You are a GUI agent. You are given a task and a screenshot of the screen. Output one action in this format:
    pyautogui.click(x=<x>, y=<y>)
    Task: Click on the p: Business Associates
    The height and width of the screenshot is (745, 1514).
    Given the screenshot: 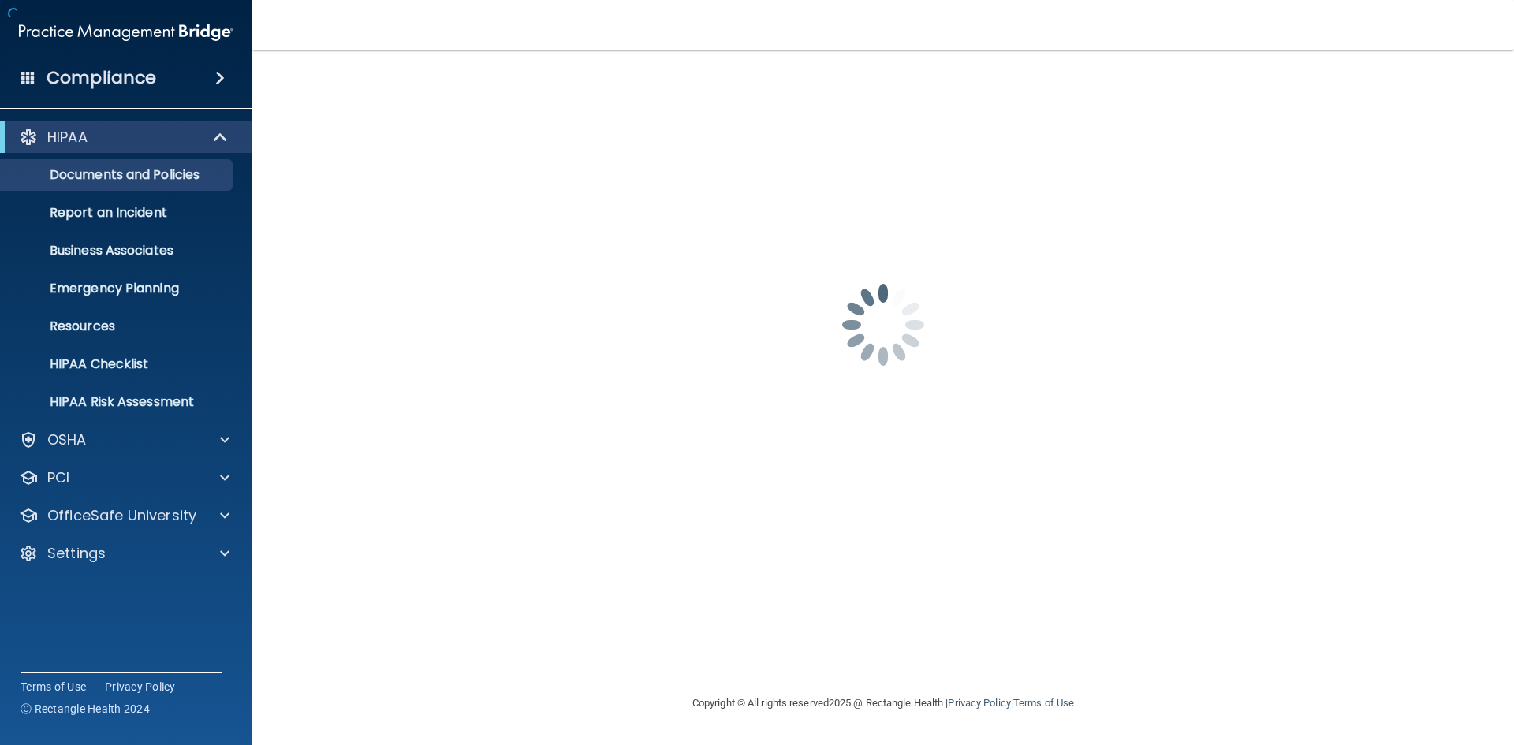 What is the action you would take?
    pyautogui.click(x=117, y=251)
    